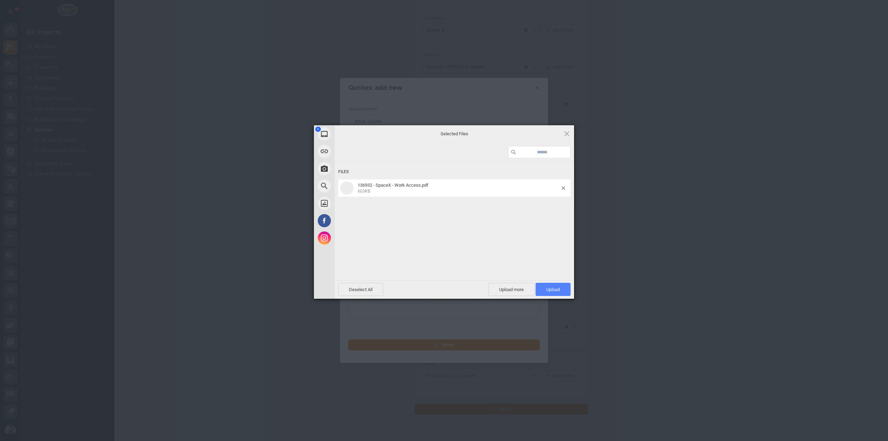 Image resolution: width=888 pixels, height=441 pixels. Describe the element at coordinates (356, 169) in the screenshot. I see `div: Take Photo` at that location.